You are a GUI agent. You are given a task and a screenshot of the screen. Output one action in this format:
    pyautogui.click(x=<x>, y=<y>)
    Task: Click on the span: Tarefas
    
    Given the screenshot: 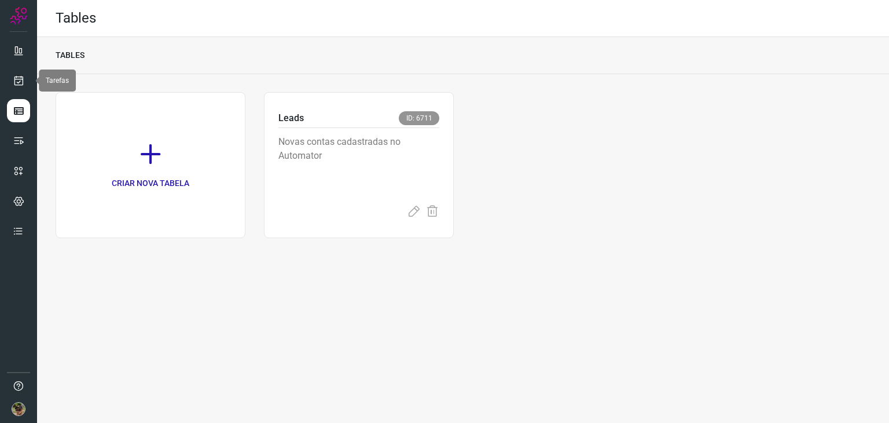 What is the action you would take?
    pyautogui.click(x=57, y=80)
    